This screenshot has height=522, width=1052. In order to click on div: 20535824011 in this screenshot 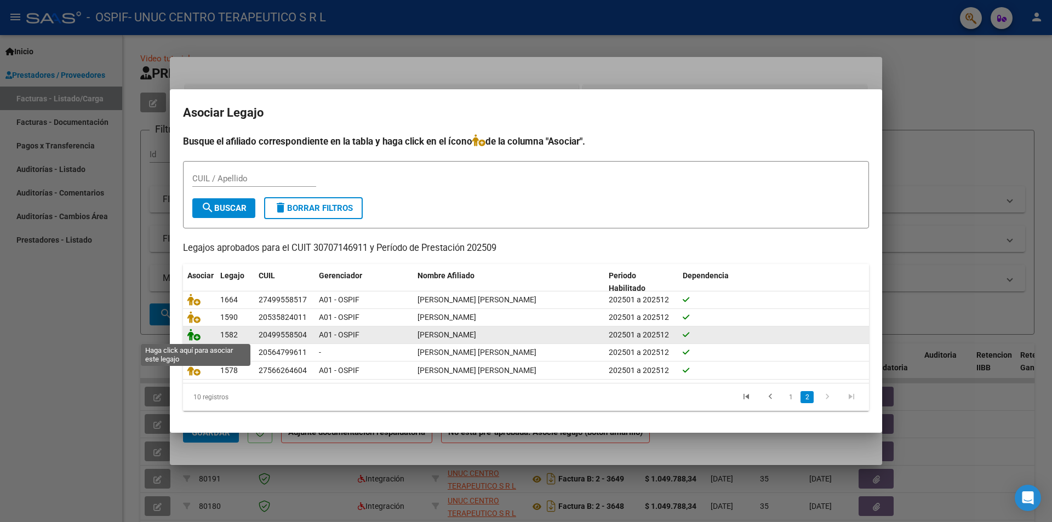, I will do `click(283, 317)`.